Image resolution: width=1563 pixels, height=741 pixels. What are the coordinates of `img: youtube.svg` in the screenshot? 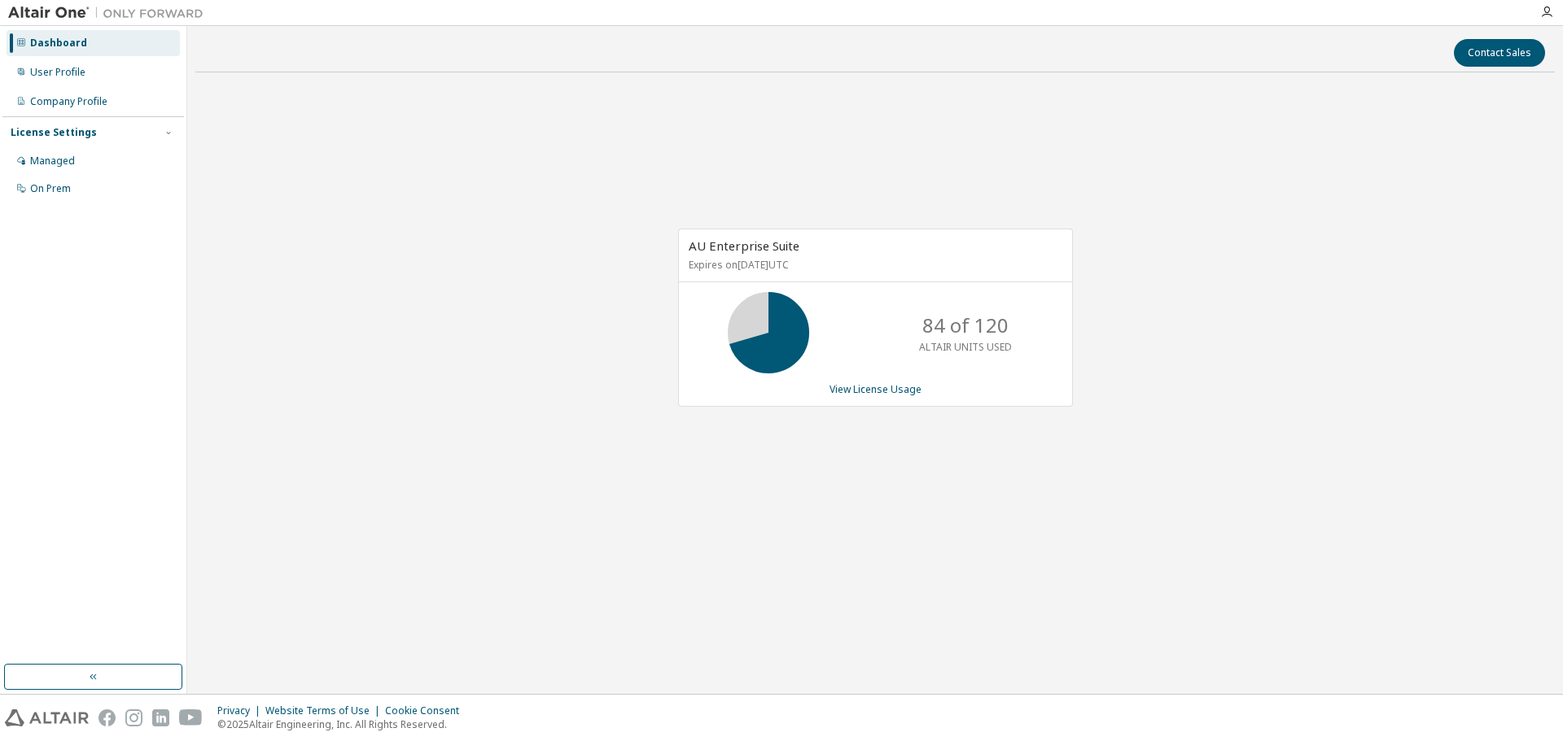 It's located at (190, 718).